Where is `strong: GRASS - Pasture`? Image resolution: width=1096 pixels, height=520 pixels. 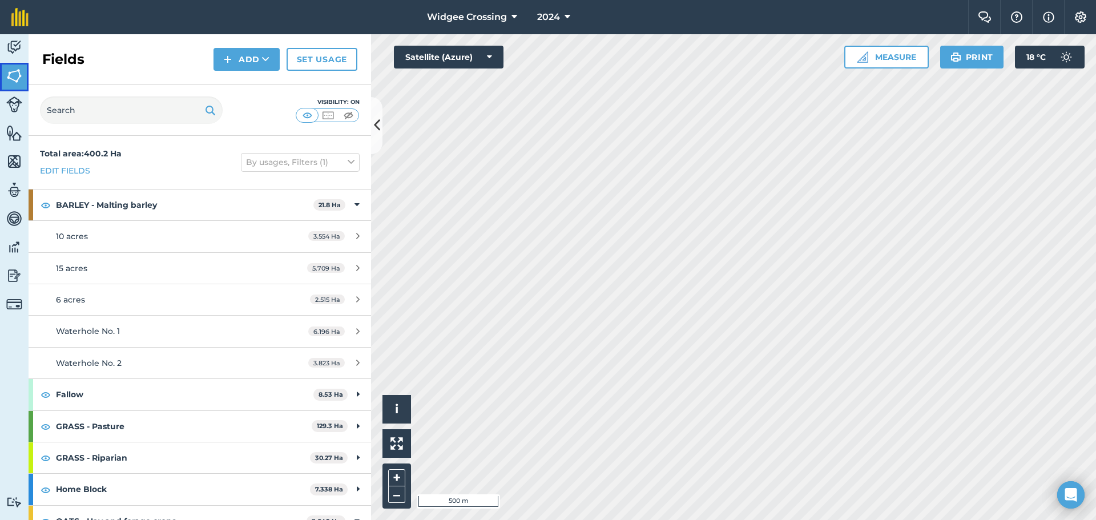 strong: GRASS - Pasture is located at coordinates (184, 427).